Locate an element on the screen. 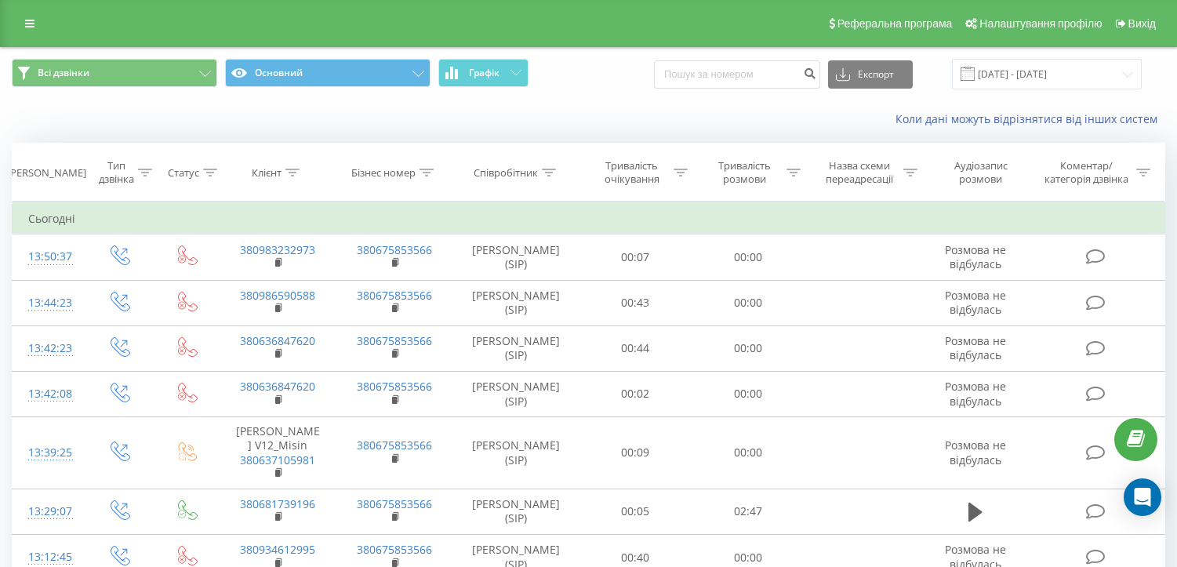 The width and height of the screenshot is (1177, 567). span: Вихід is located at coordinates (1141, 24).